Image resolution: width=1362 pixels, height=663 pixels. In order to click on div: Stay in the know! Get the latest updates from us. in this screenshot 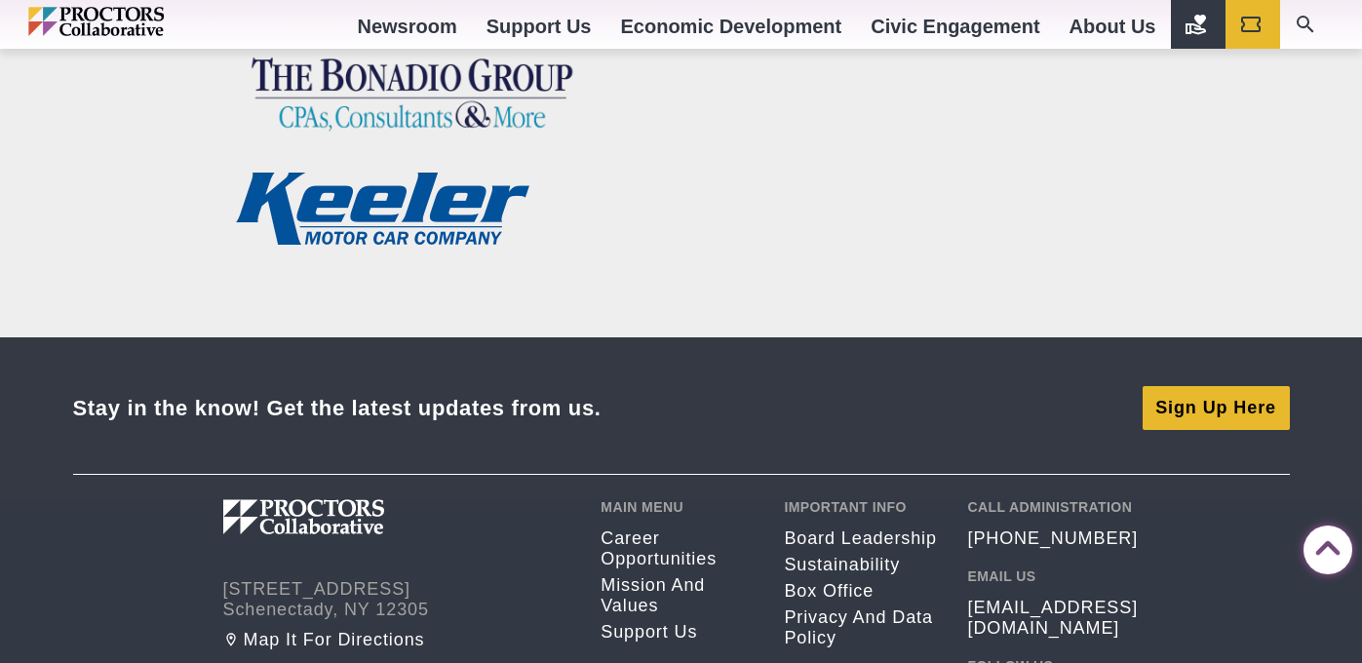, I will do `click(337, 407)`.